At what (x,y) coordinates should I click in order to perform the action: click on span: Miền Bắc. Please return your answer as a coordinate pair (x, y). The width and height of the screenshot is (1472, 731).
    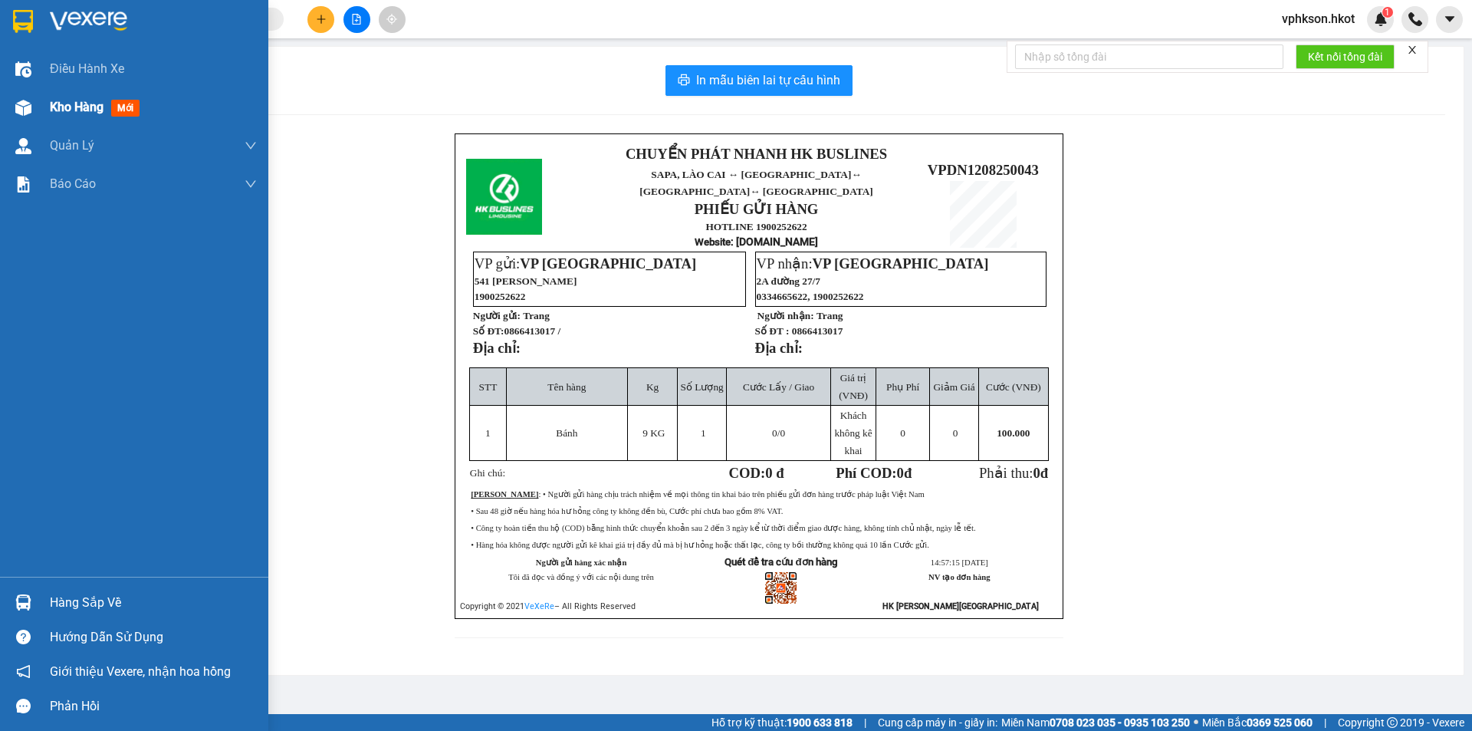
    Looking at the image, I should click on (1257, 722).